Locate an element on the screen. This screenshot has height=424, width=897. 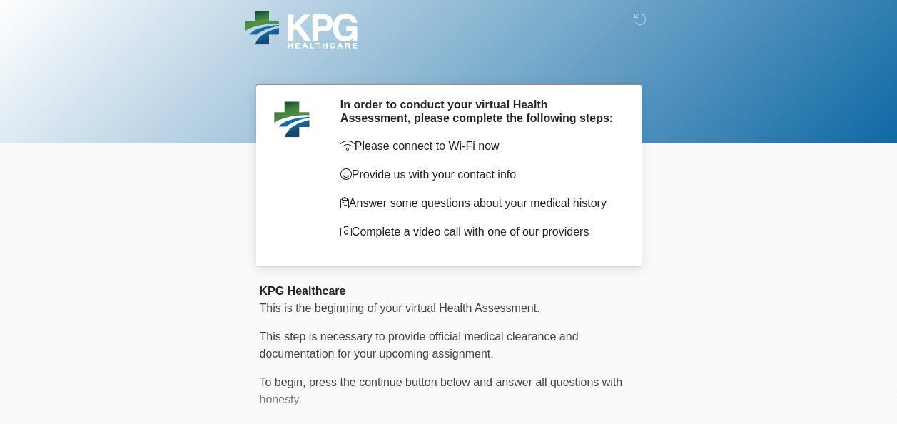
img: KPG Healthcare Logo is located at coordinates (301, 29).